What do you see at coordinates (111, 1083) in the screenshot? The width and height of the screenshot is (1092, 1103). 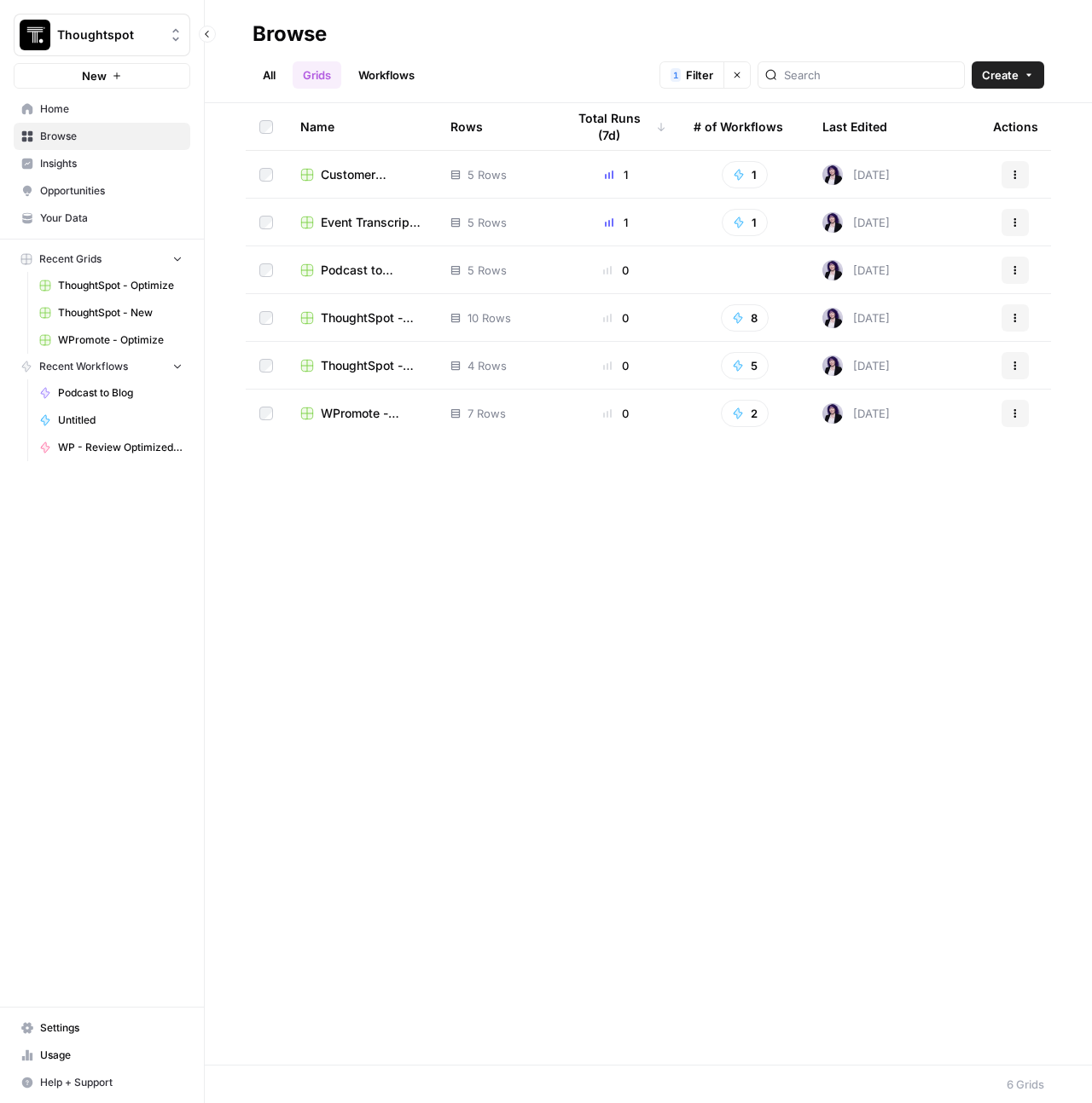 I see `span: Help + Support` at bounding box center [111, 1083].